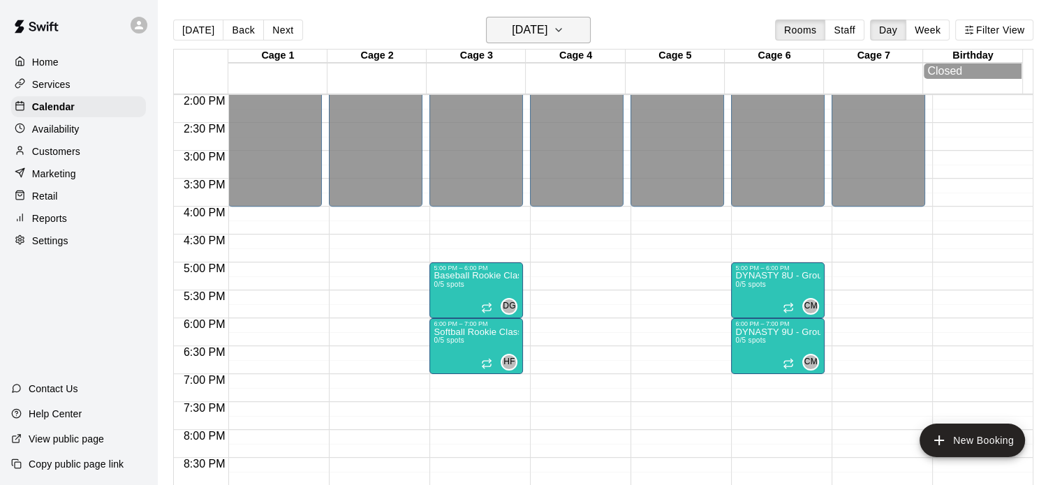 The width and height of the screenshot is (1062, 485). I want to click on a: Availability, so click(78, 129).